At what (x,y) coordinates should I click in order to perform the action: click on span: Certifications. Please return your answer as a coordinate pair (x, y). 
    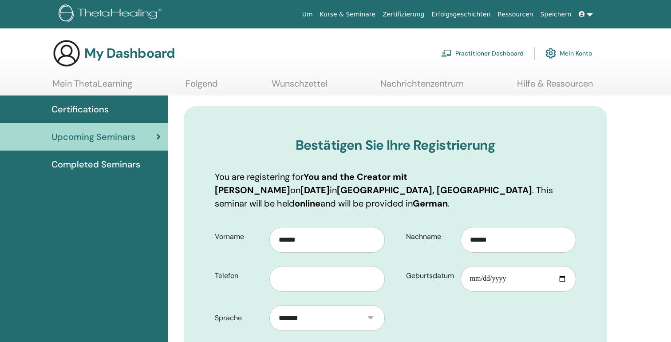
    Looking at the image, I should click on (80, 109).